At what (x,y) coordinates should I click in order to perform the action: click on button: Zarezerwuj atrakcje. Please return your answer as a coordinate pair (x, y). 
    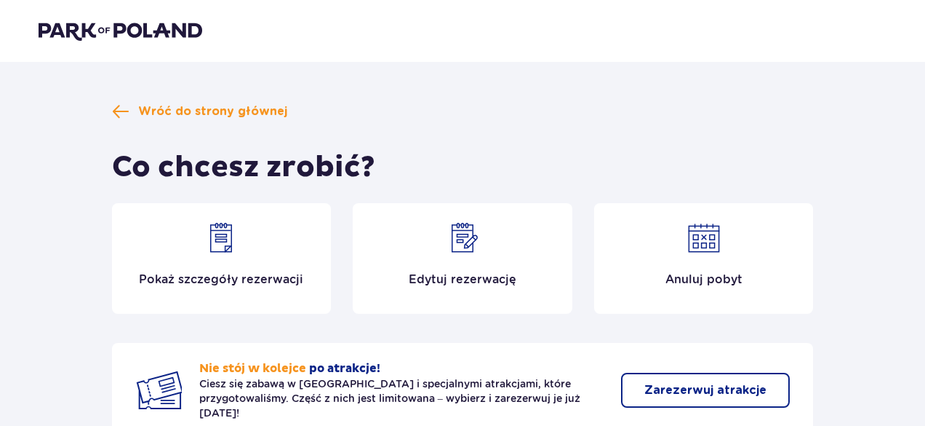
    Looking at the image, I should click on (706, 390).